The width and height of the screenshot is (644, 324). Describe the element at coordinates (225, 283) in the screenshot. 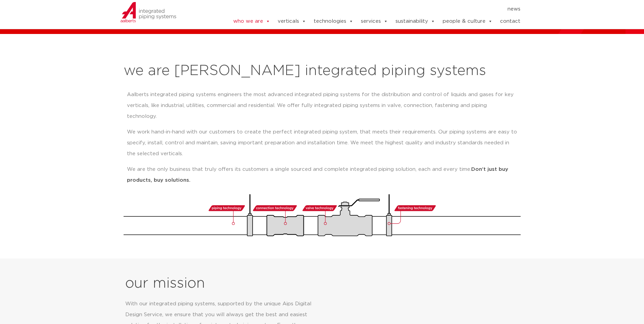

I see `h2: our mission` at that location.